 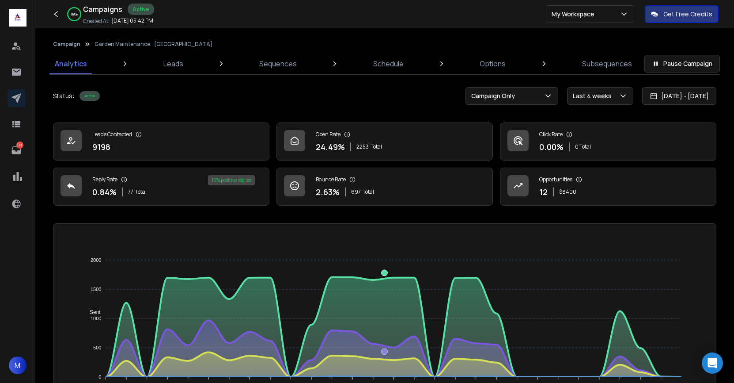 I want to click on p: Opportunities, so click(x=556, y=179).